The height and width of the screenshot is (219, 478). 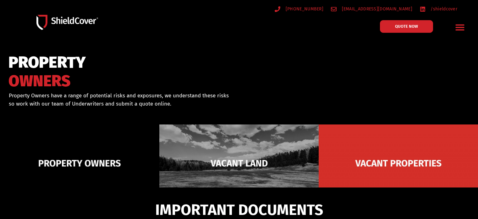 What do you see at coordinates (407, 26) in the screenshot?
I see `a: QUOTE NOW` at bounding box center [407, 26].